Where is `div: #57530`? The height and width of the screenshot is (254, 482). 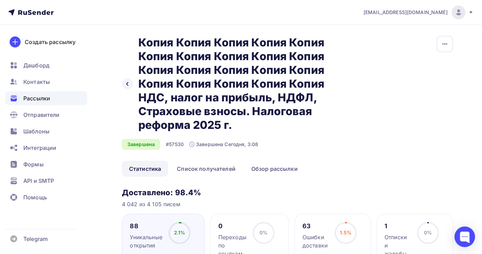
div: #57530 is located at coordinates (175, 144).